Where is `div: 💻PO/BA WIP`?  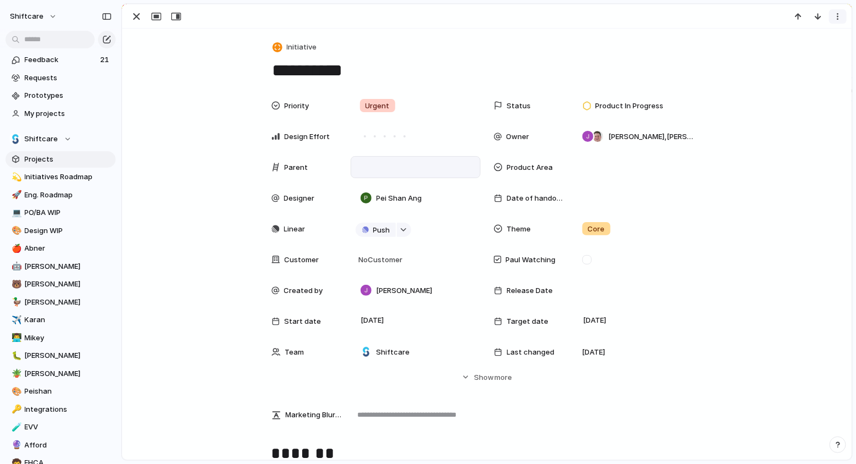 div: 💻PO/BA WIP is located at coordinates (61, 213).